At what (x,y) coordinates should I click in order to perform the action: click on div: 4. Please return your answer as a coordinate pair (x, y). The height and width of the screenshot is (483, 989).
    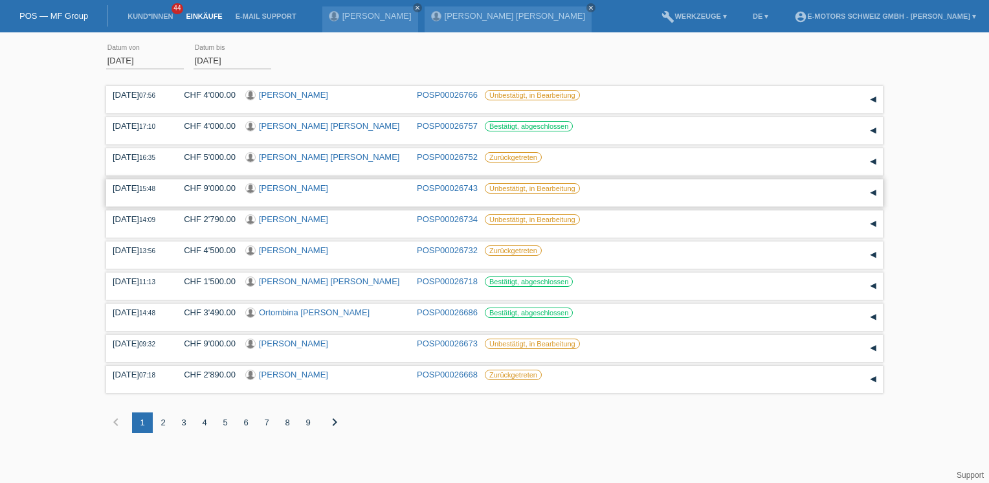
    Looking at the image, I should click on (205, 423).